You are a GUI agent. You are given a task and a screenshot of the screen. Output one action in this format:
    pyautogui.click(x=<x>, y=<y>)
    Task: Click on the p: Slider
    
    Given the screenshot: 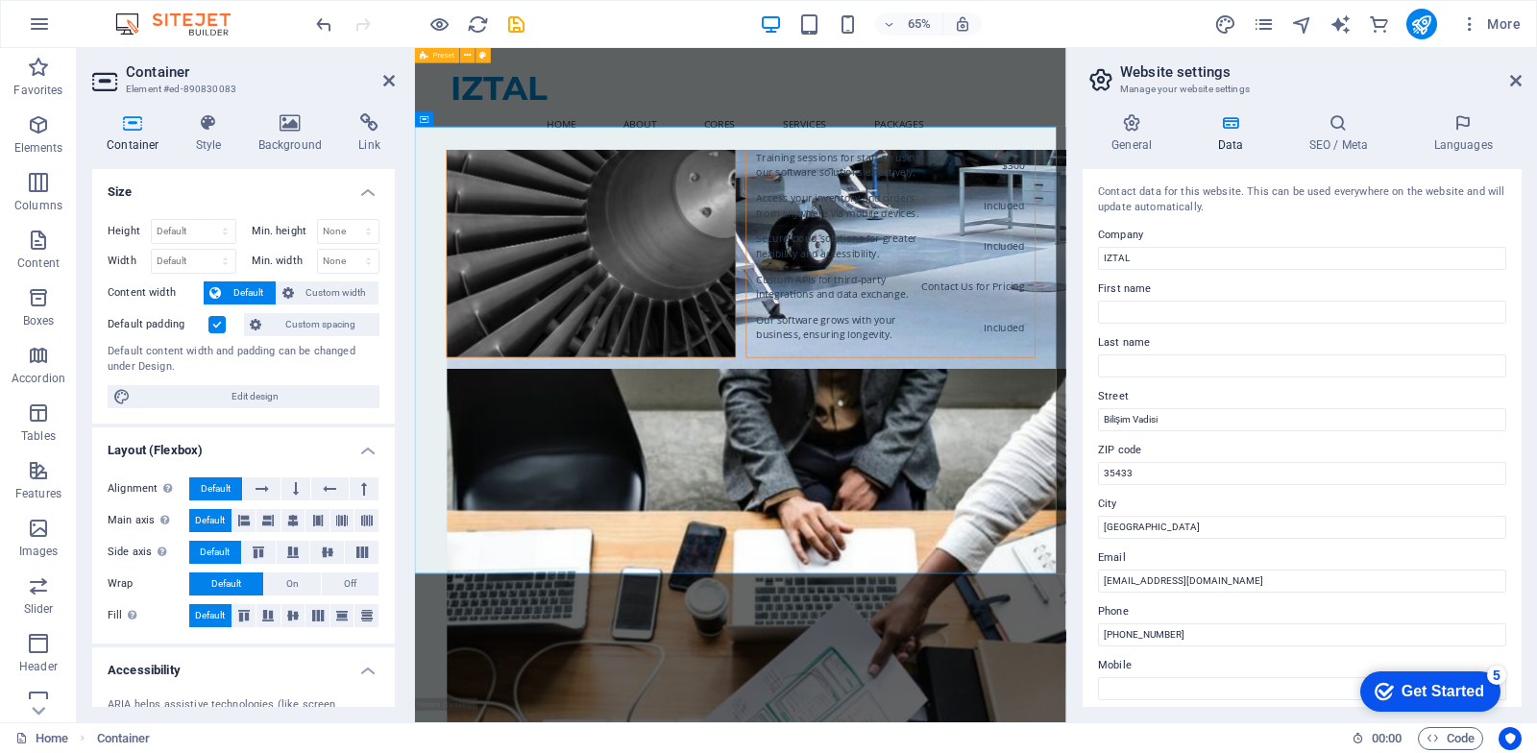 What is the action you would take?
    pyautogui.click(x=38, y=609)
    